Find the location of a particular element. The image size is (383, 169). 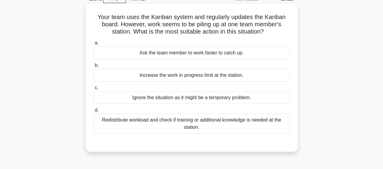

span: c. is located at coordinates (97, 88).